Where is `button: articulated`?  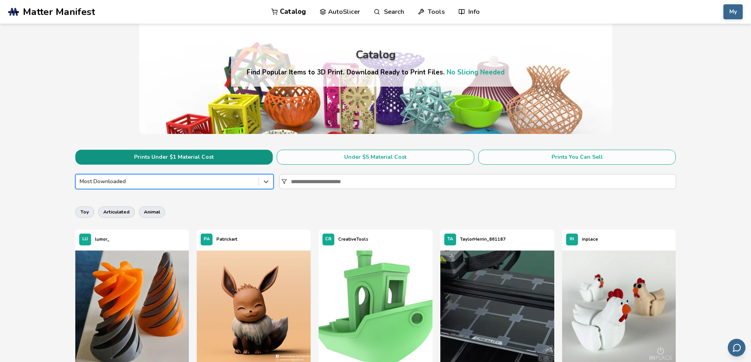 button: articulated is located at coordinates (116, 212).